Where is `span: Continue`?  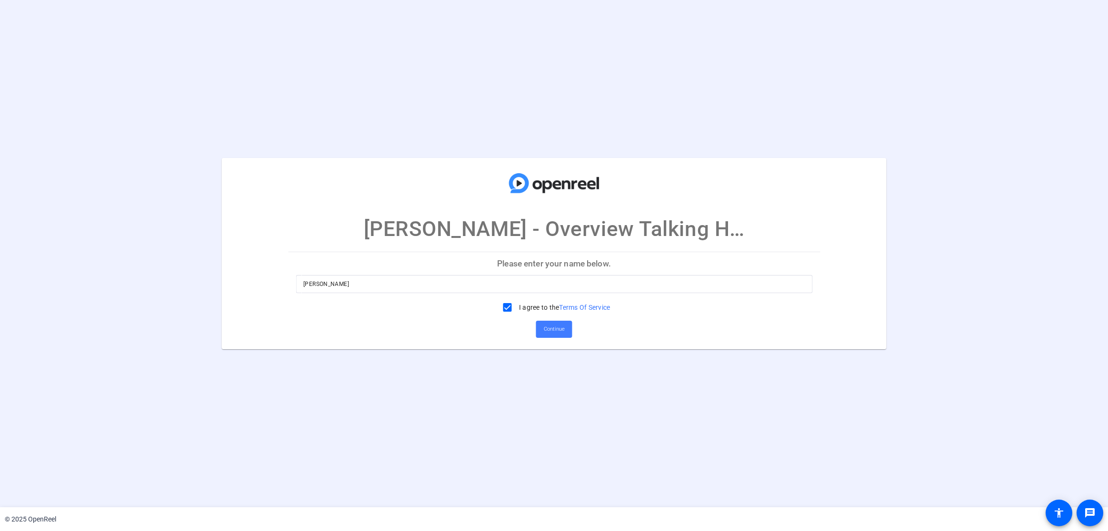 span: Continue is located at coordinates (554, 329).